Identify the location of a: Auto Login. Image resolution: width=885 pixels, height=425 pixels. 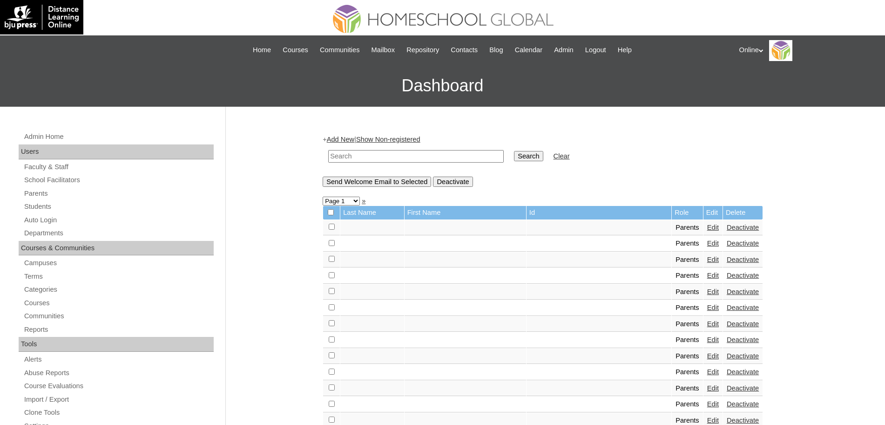
(118, 220).